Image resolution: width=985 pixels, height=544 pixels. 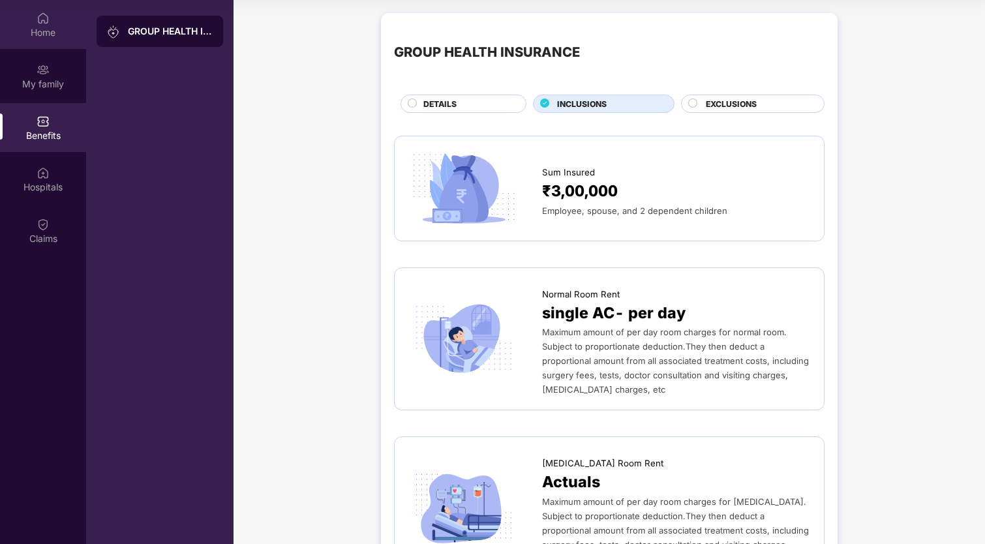 I want to click on img: svg+xml;base64,PHN2ZyBpZD0iSG9zcGl0YWxzIiB4bWxucz0iaHR0cDovL3d3dy53My5vcmcvMjAwMC9zdmciIHdpZHRoPS..., so click(x=43, y=173).